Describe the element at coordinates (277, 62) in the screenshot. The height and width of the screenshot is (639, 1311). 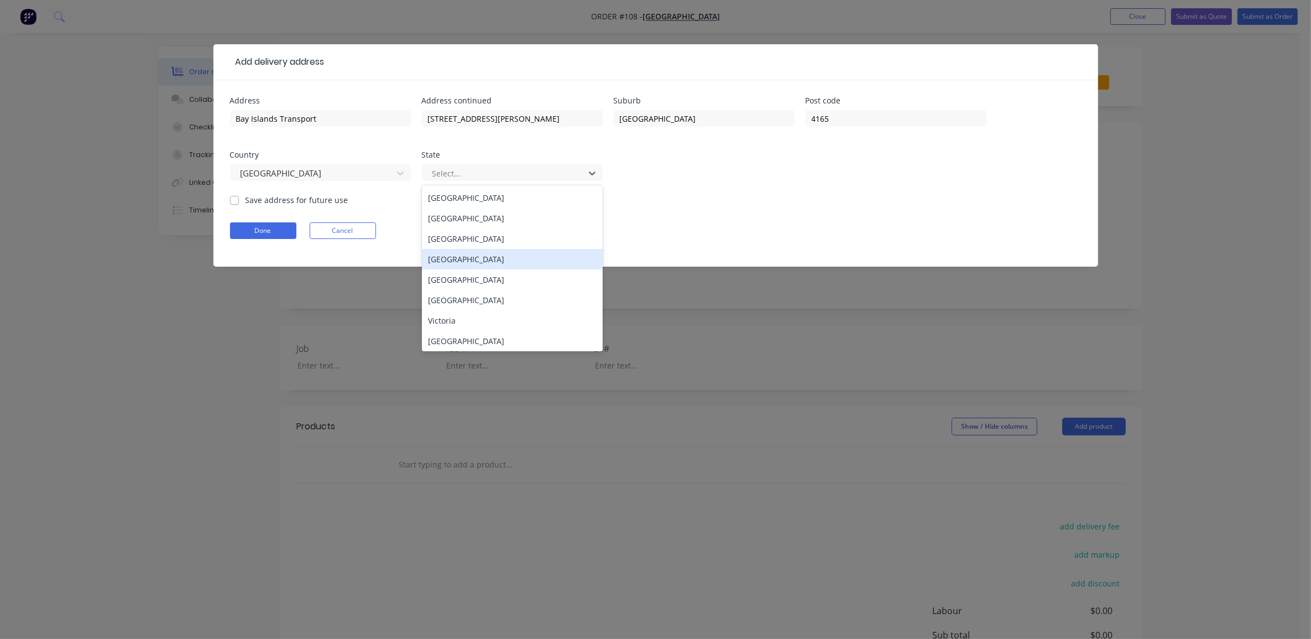
I see `div: Add delivery address` at that location.